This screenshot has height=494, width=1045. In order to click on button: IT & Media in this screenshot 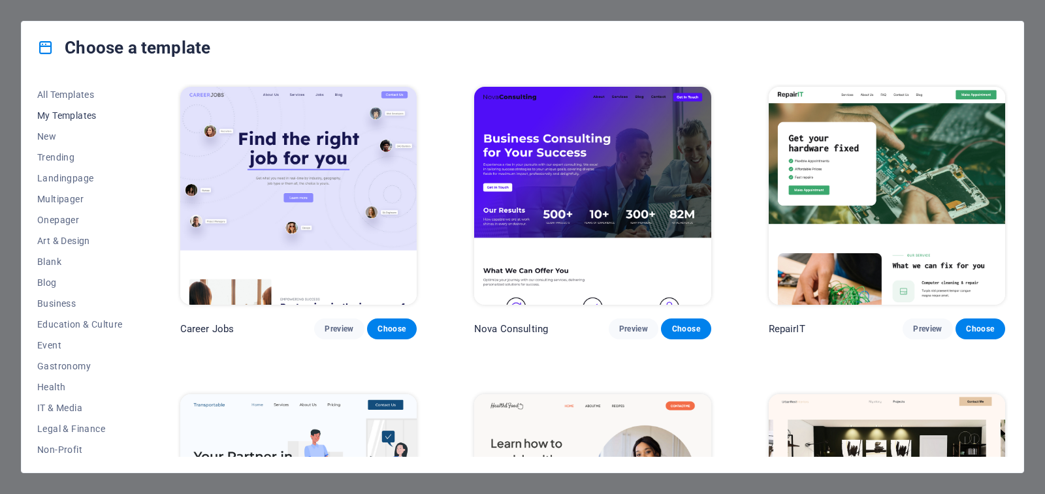, I will do `click(80, 408)`.